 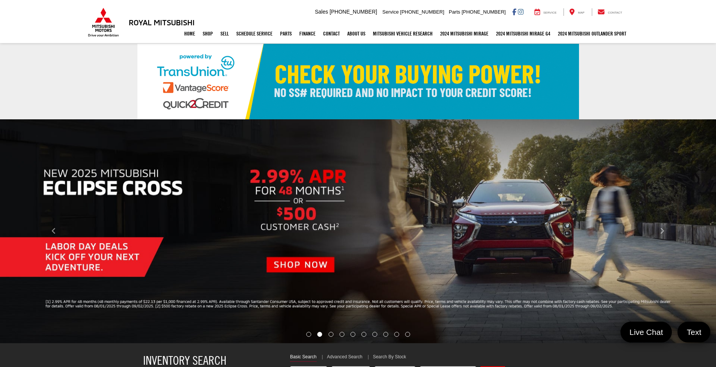 What do you see at coordinates (577, 12) in the screenshot?
I see `a: Map` at bounding box center [577, 12].